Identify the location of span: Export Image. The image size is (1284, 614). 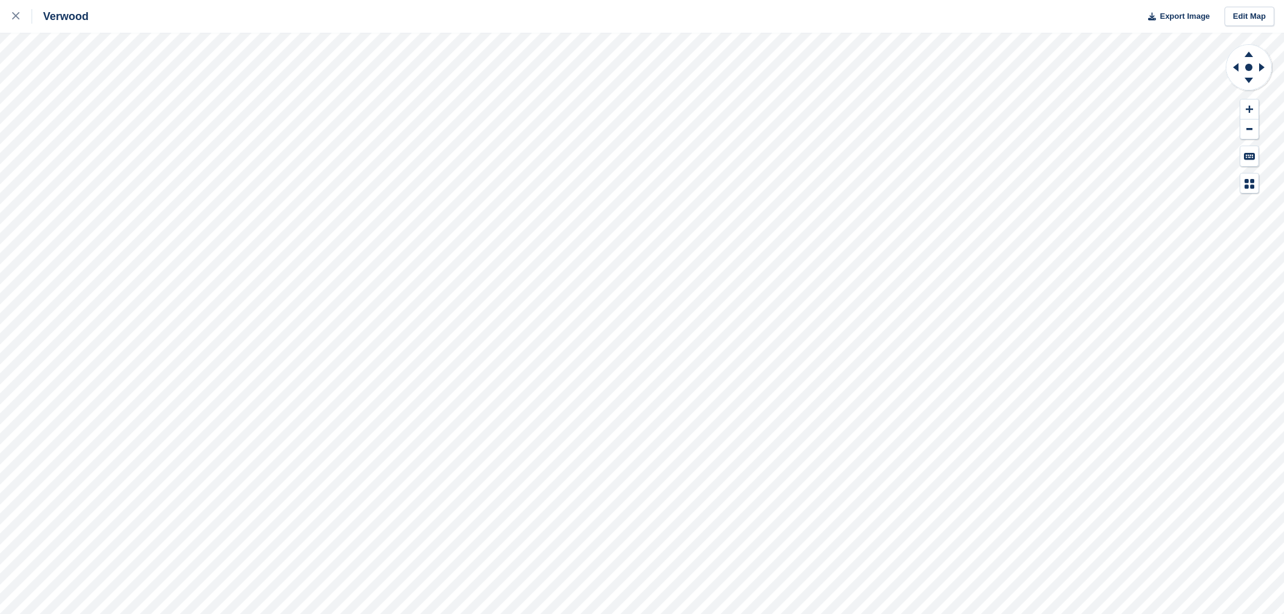
(1185, 16).